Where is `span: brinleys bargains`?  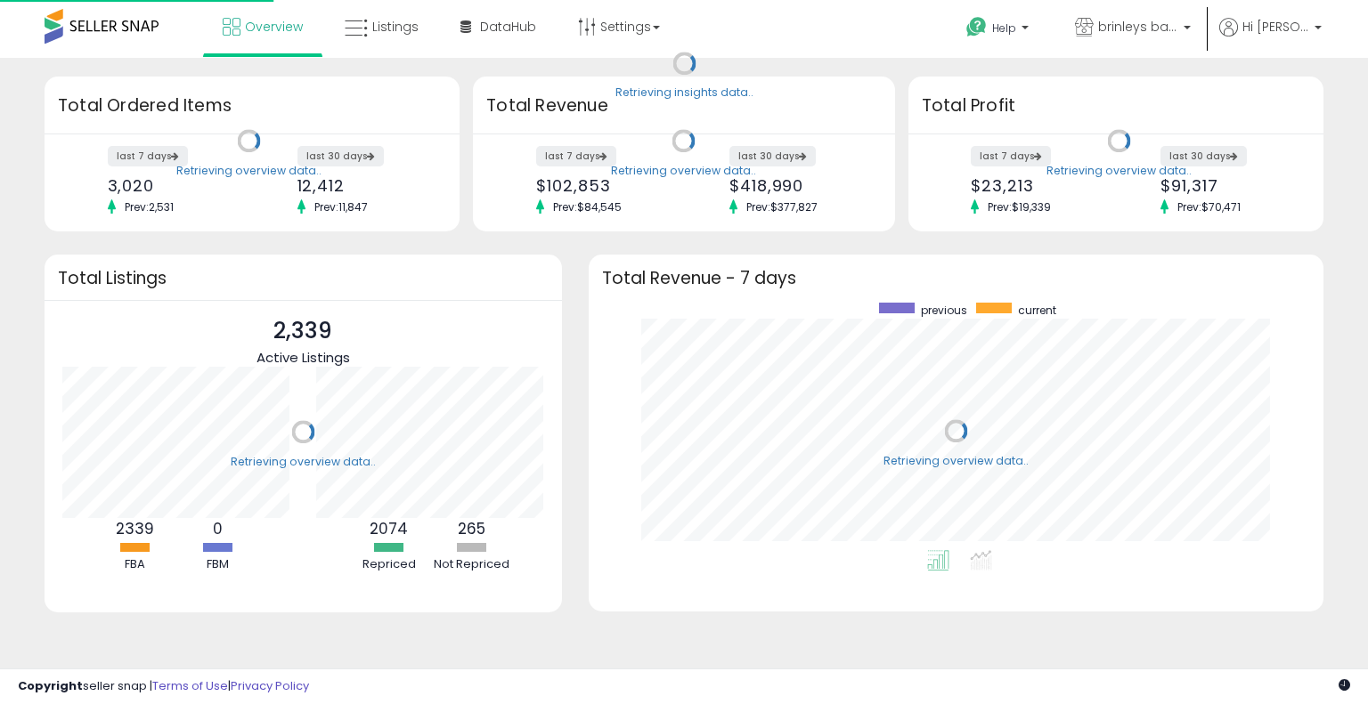 span: brinleys bargains is located at coordinates (1138, 27).